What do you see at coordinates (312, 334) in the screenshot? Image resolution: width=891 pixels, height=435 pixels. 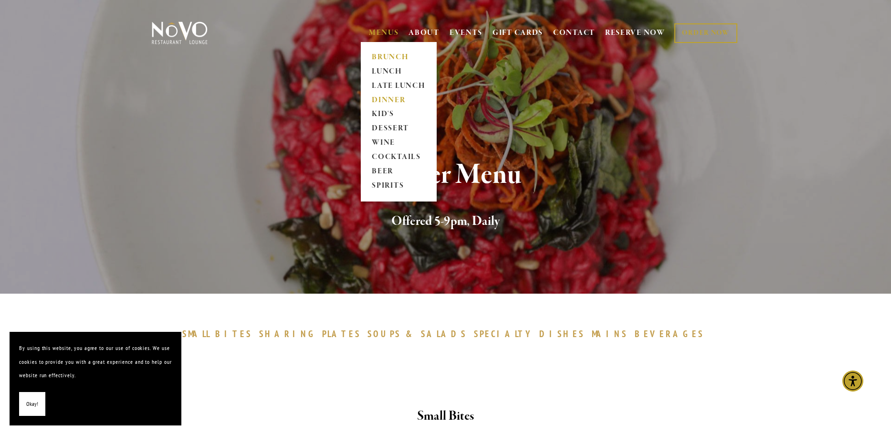 I see `a: SHARINGPLATES` at bounding box center [312, 334].